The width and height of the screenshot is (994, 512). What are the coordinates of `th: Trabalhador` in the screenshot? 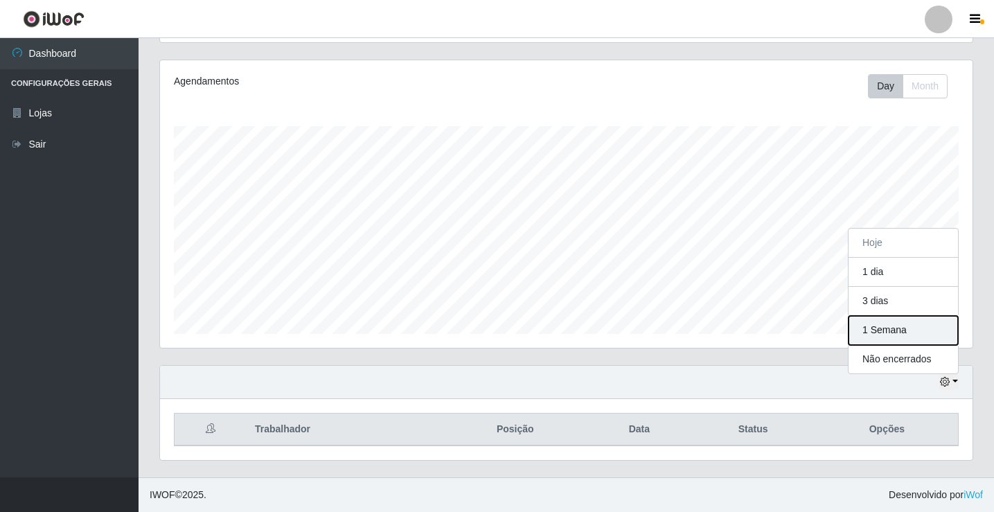 It's located at (344, 430).